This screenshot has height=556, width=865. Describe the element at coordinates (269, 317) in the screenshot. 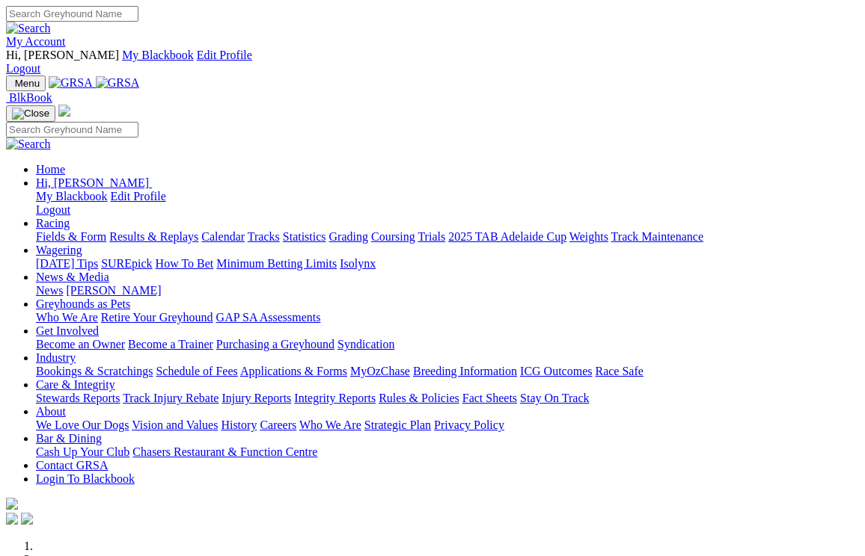

I see `a: GAP SA Assessments` at that location.